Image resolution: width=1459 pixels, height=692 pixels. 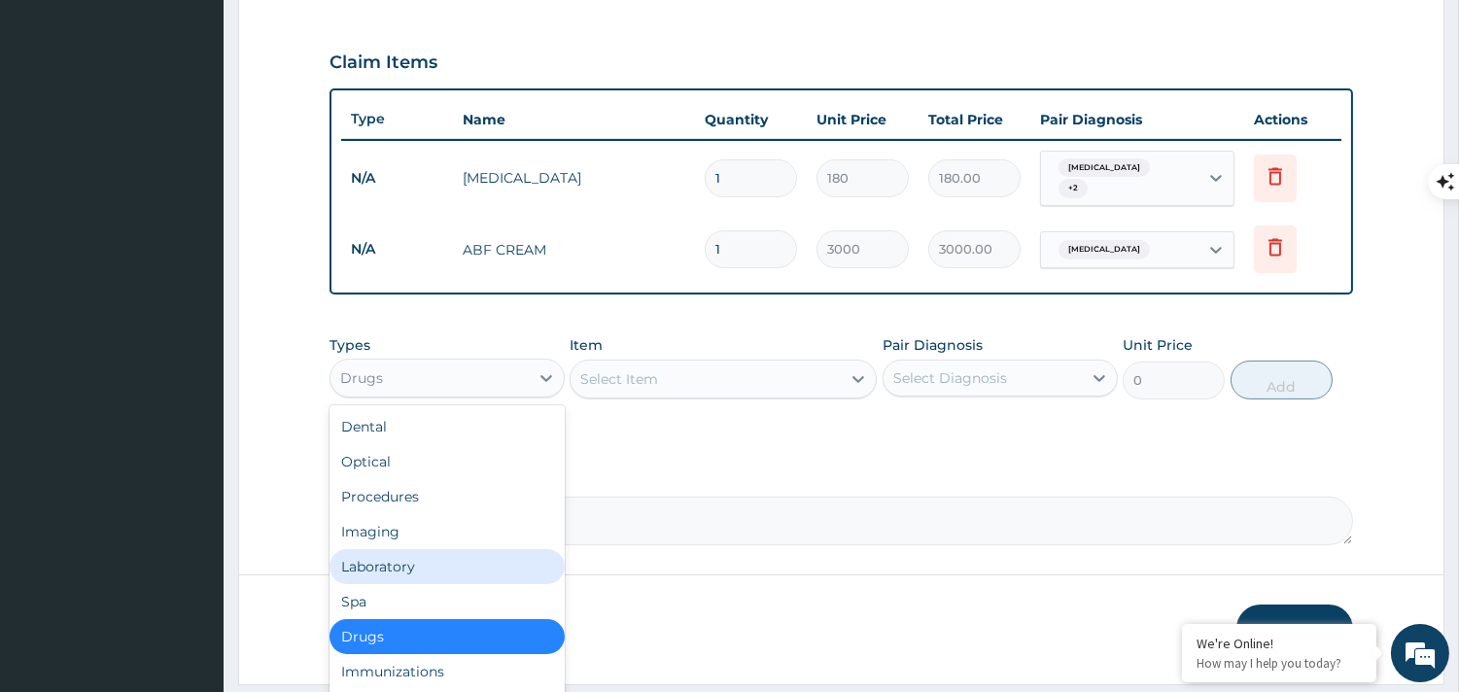 I want to click on label: Types, so click(x=350, y=345).